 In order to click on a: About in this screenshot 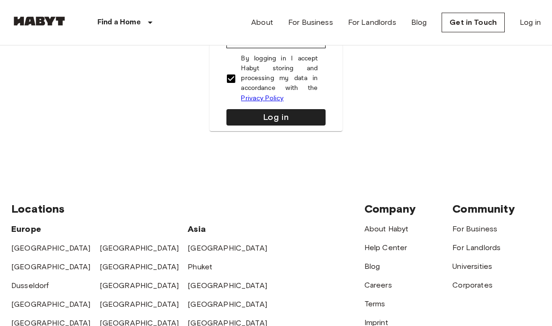, I will do `click(262, 22)`.